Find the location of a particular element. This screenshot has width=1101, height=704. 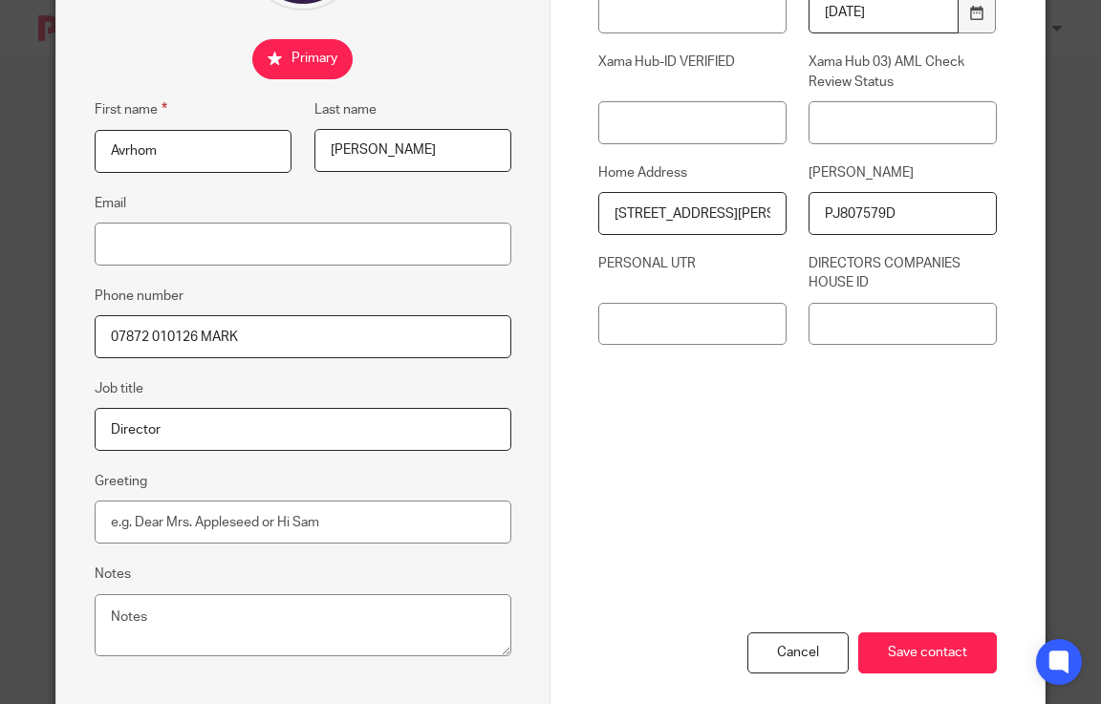

label: Xama Hub-ID VERIFIED is located at coordinates (692, 72).